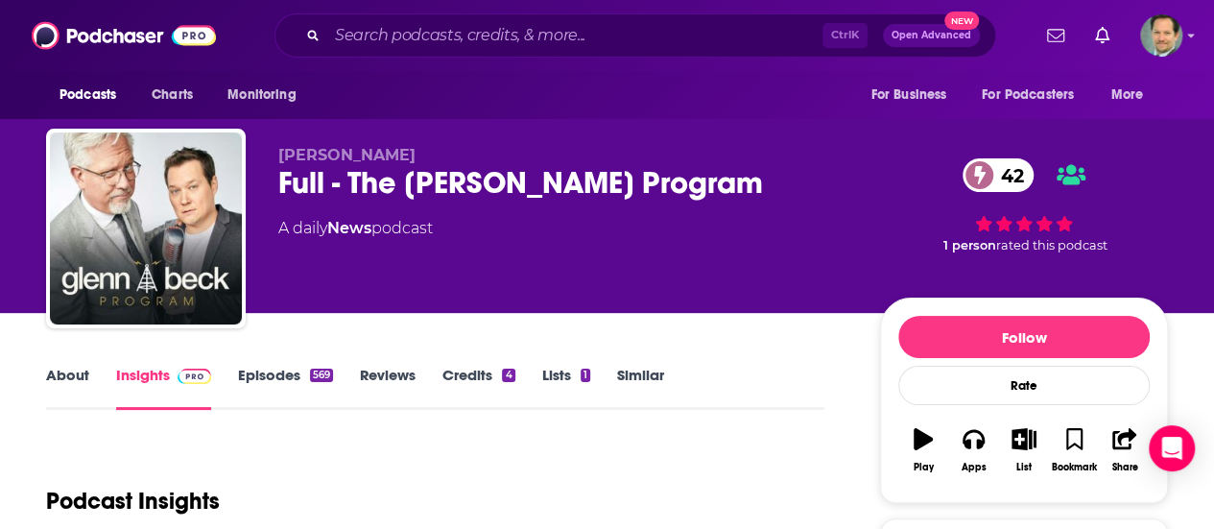 Image resolution: width=1214 pixels, height=529 pixels. I want to click on div: Search podcasts, credits, & more..., so click(636, 36).